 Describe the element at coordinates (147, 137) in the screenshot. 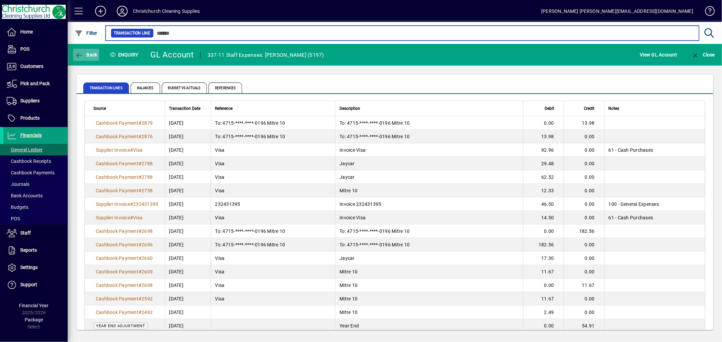

I see `span: 2876` at that location.